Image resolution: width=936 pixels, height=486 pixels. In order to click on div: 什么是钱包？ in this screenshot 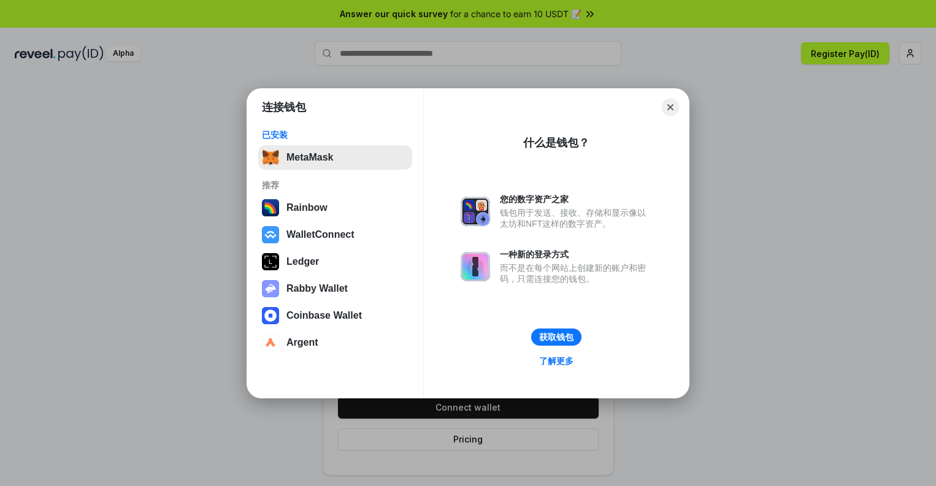, I will do `click(556, 143)`.